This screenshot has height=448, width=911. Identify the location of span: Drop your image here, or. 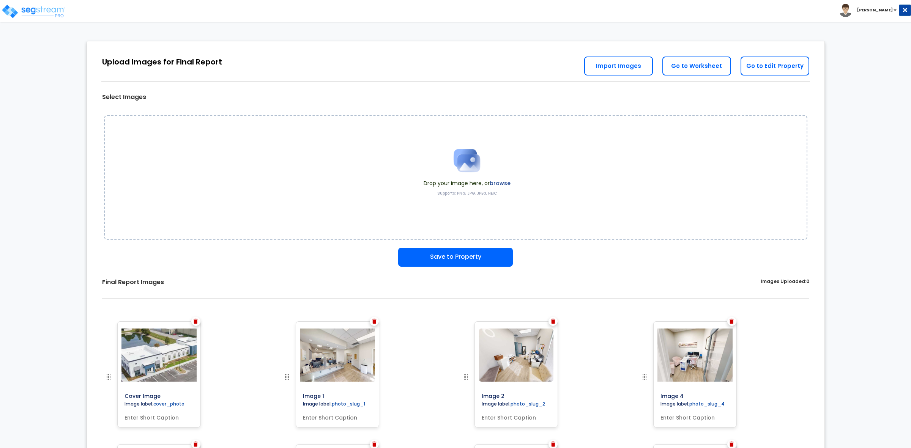
(467, 183).